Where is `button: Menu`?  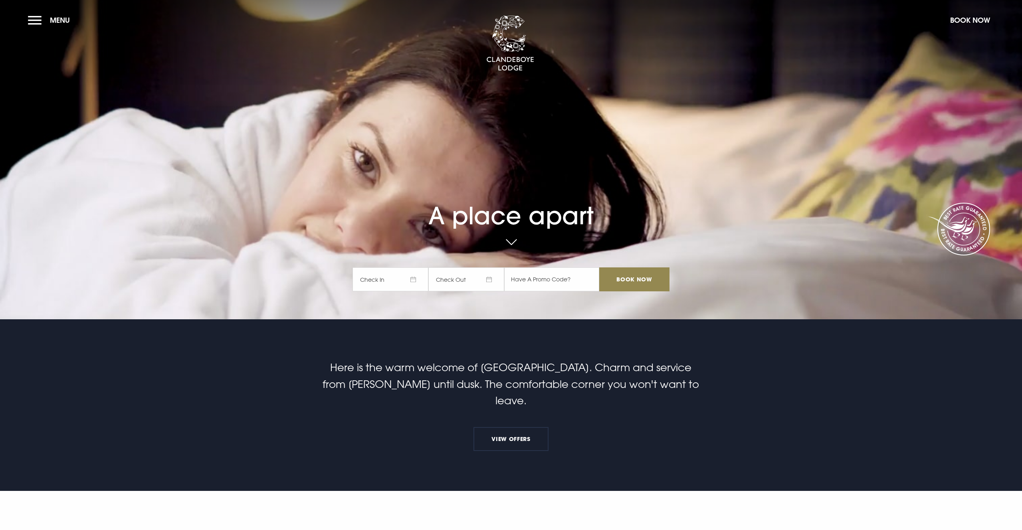
button: Menu is located at coordinates (51, 20).